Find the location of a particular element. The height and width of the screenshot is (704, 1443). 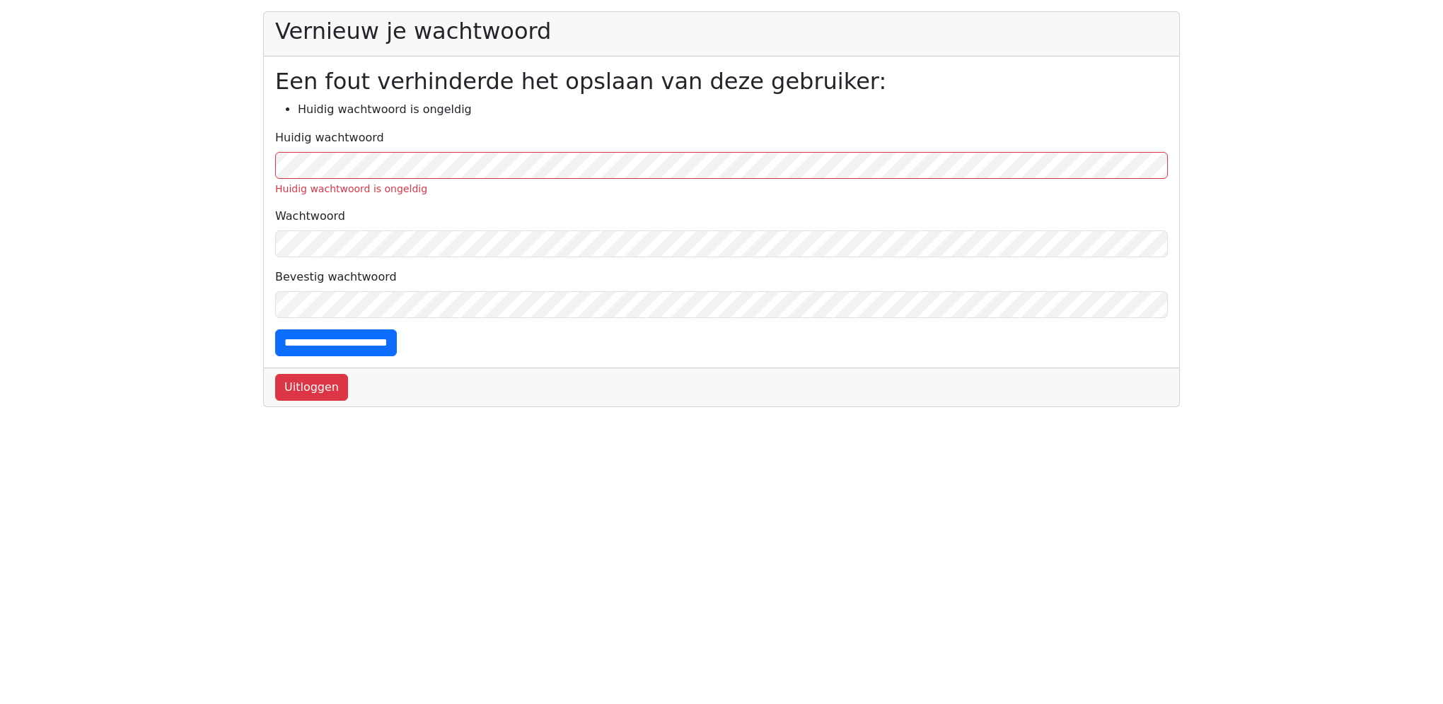

h2: Een fout verhinderde het opslaan van deze gebruiker: is located at coordinates (721, 81).